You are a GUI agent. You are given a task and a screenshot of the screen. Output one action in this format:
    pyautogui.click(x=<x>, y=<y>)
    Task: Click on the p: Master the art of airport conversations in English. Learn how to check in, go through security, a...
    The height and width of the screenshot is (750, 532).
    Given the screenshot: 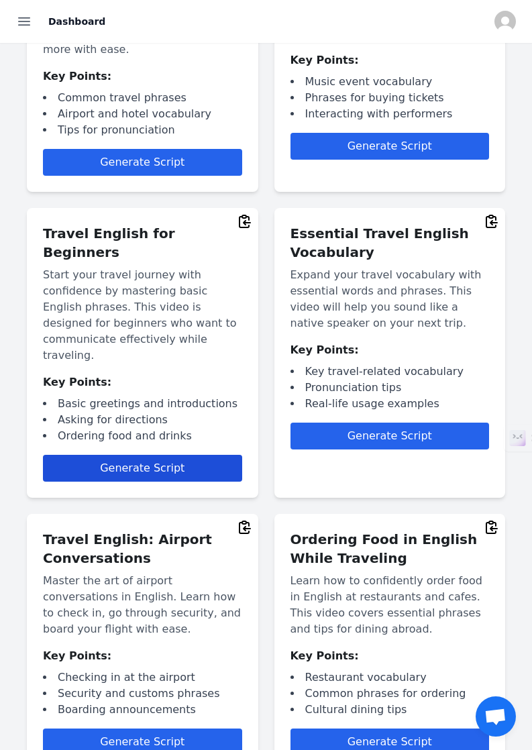 What is the action you would take?
    pyautogui.click(x=142, y=605)
    